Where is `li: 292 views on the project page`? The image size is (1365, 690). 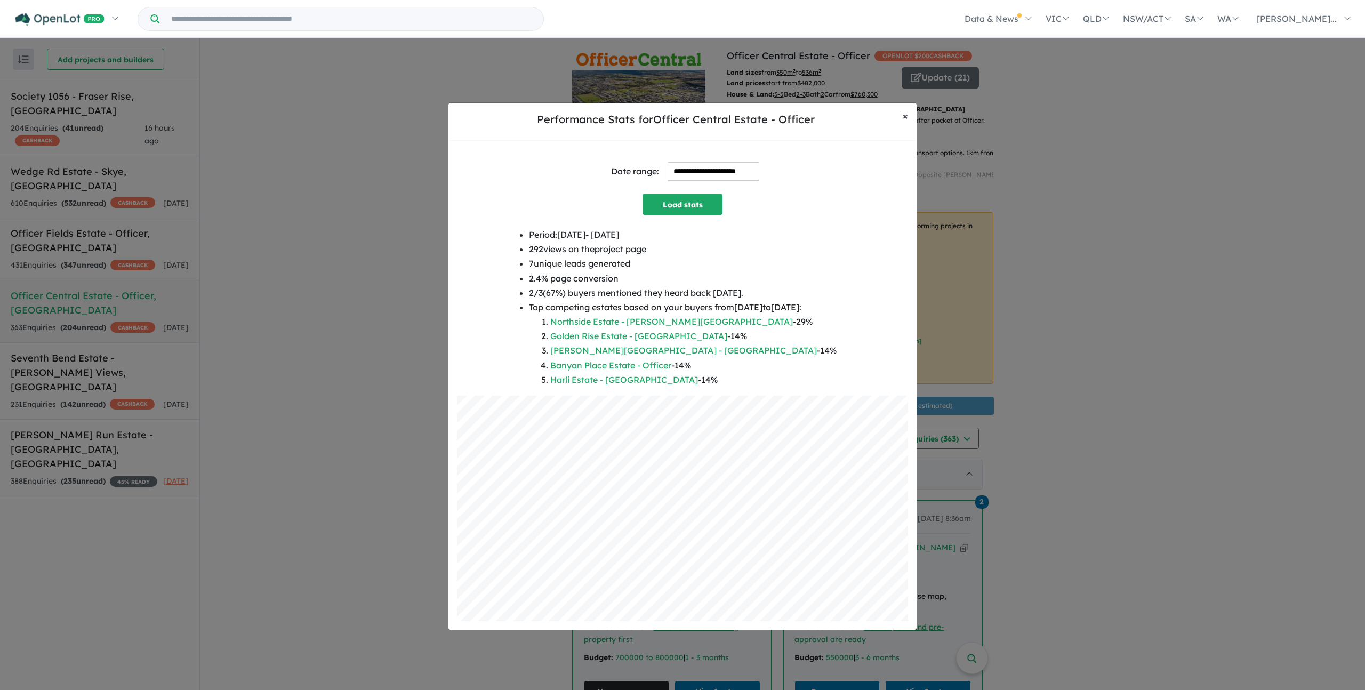 li: 292 views on the project page is located at coordinates (683, 249).